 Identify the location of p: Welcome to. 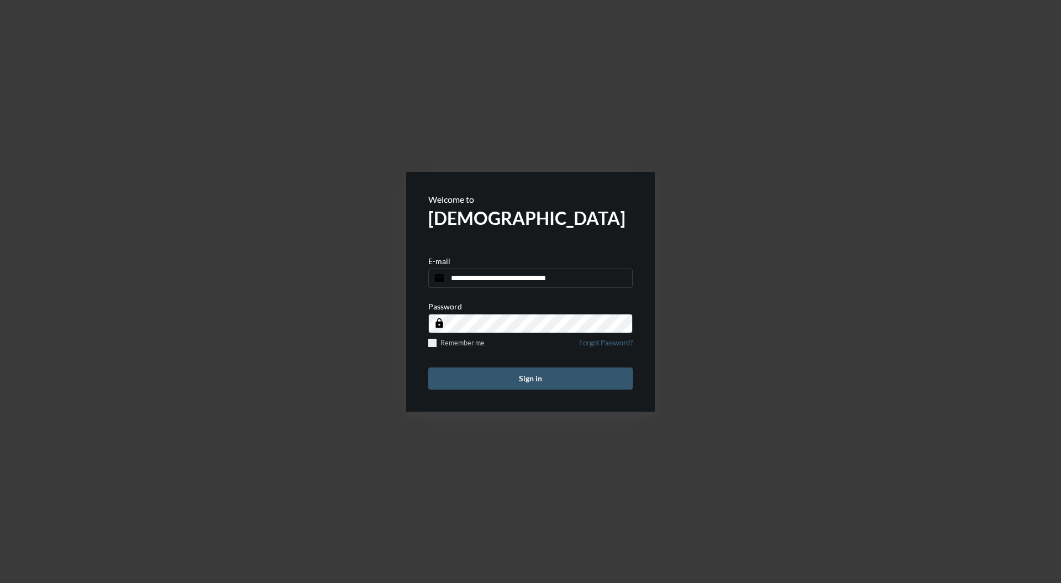
(530, 199).